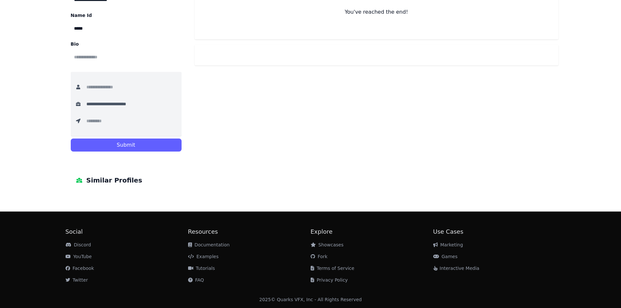 This screenshot has width=621, height=308. Describe the element at coordinates (448, 245) in the screenshot. I see `a: Marketing` at that location.